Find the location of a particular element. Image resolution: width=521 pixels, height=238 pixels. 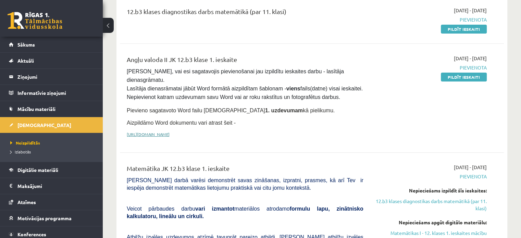

span: Aizpildāmo Word dokumentu vari atrast šeit - is located at coordinates (181, 123).